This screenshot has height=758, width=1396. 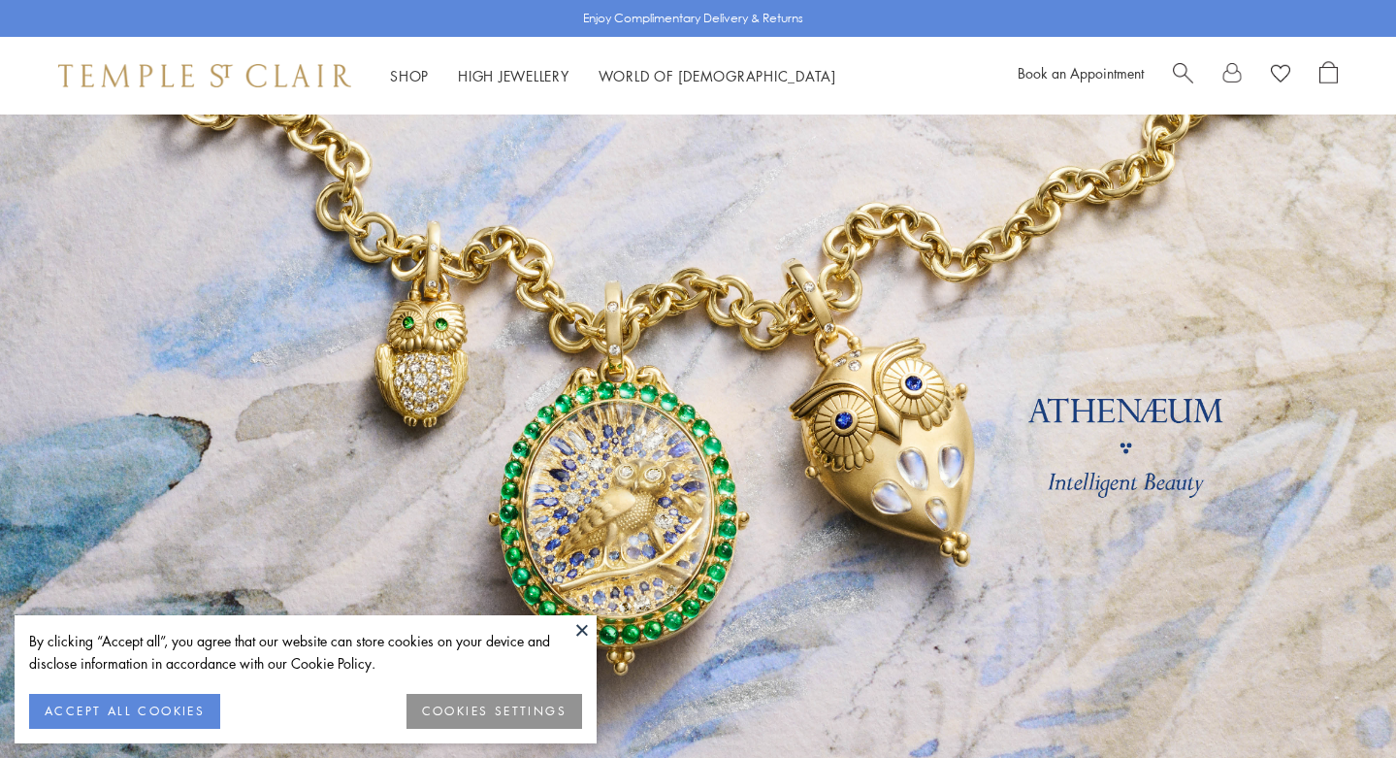 I want to click on button: COOKIES SETTINGS, so click(x=494, y=711).